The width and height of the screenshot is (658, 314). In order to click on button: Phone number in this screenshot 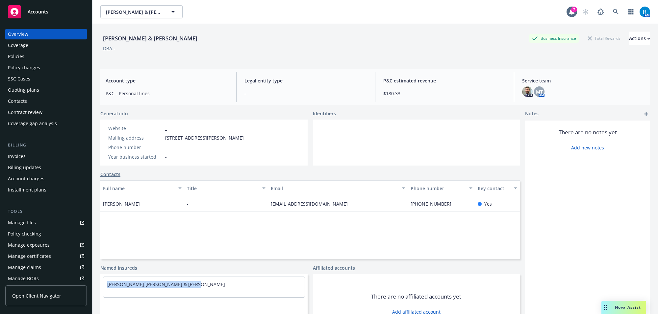, I will do `click(441, 188)`.